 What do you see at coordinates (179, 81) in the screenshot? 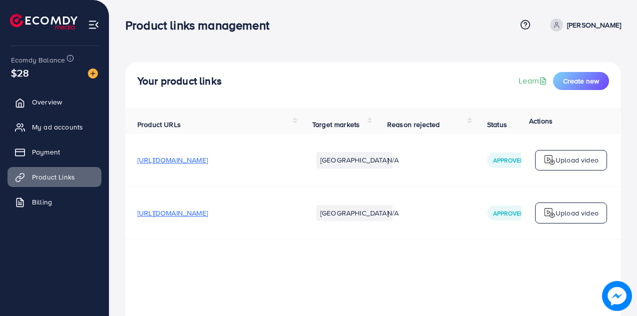
I see `h4: Your product links` at bounding box center [179, 81].